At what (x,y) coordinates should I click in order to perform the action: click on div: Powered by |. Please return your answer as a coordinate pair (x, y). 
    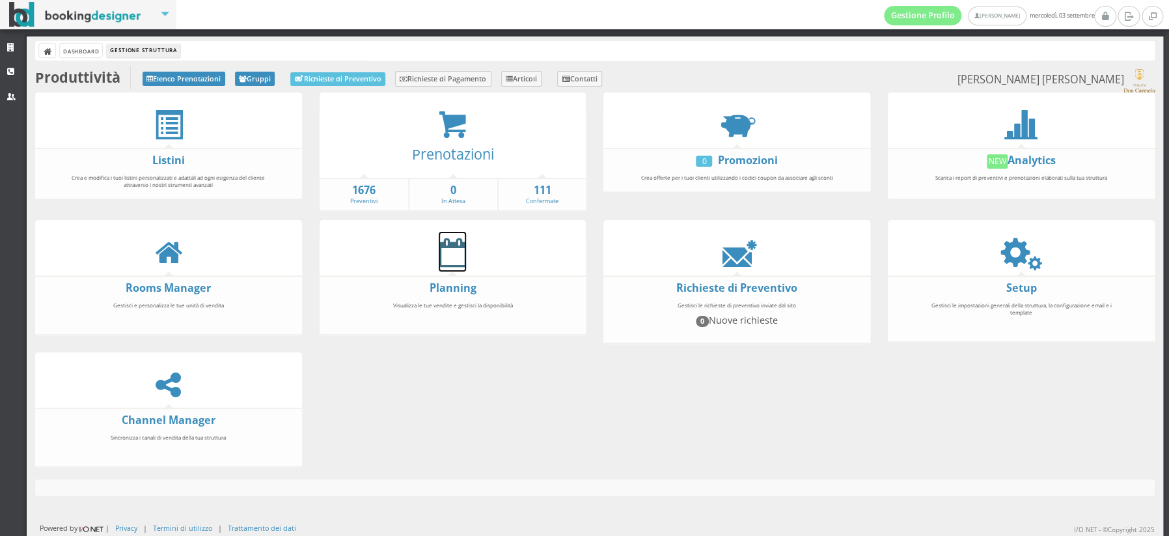
    Looking at the image, I should click on (74, 528).